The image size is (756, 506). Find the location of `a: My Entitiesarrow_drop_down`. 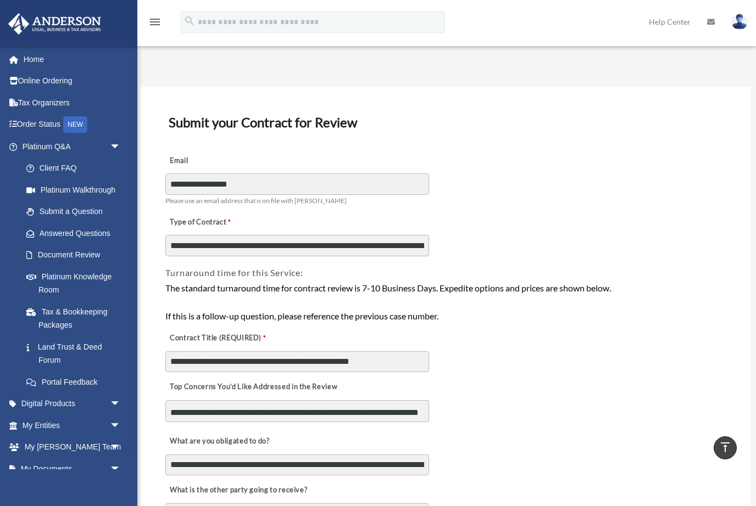

a: My Entitiesarrow_drop_down is located at coordinates (73, 426).